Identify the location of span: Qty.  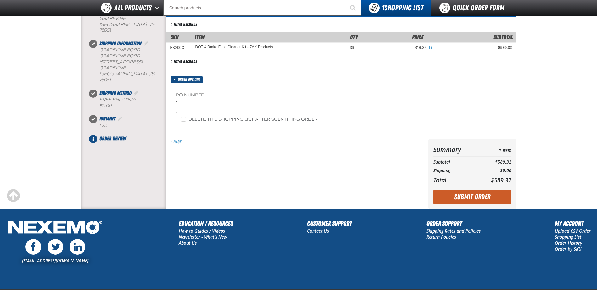
(354, 37).